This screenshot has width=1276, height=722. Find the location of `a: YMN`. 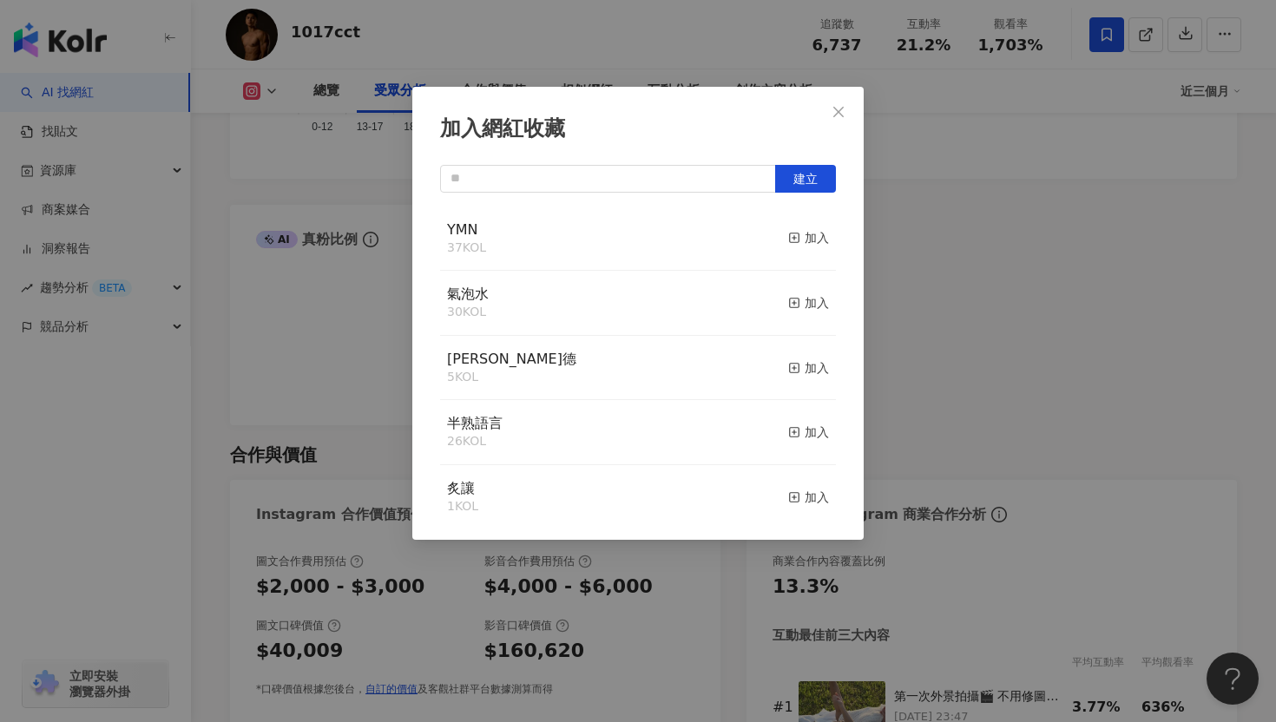

a: YMN is located at coordinates (463, 230).